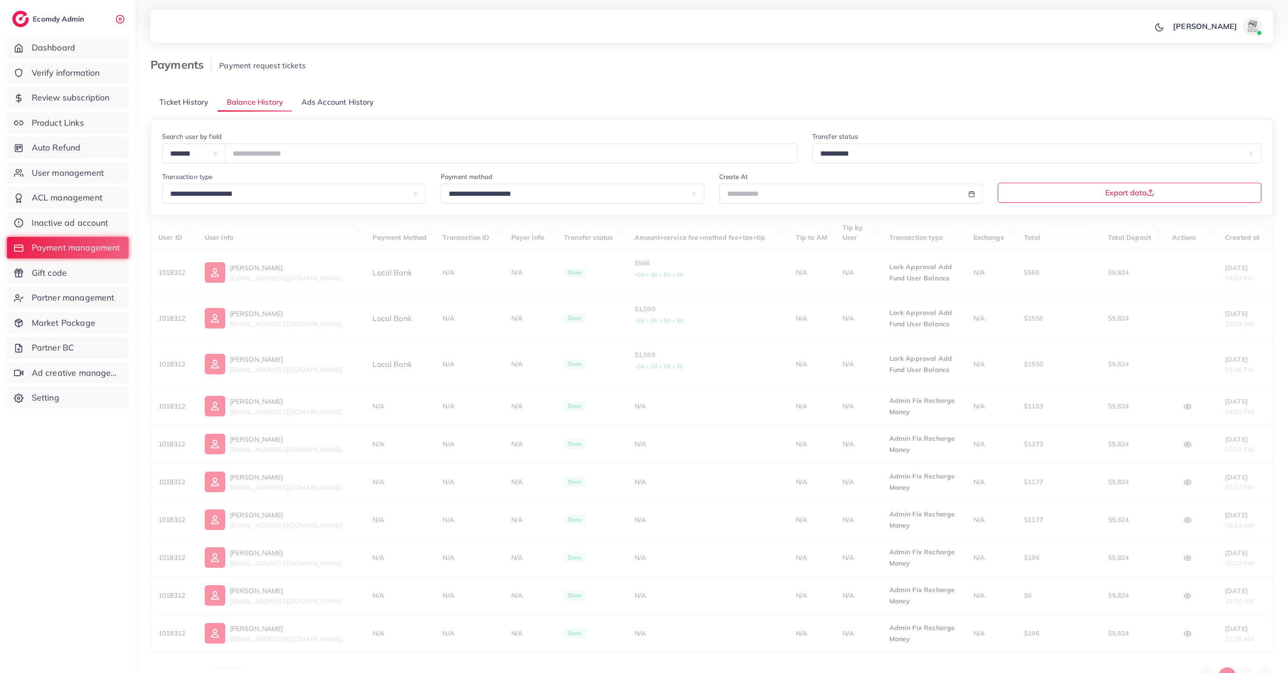  What do you see at coordinates (58, 123) in the screenshot?
I see `span: Product Links` at bounding box center [58, 123].